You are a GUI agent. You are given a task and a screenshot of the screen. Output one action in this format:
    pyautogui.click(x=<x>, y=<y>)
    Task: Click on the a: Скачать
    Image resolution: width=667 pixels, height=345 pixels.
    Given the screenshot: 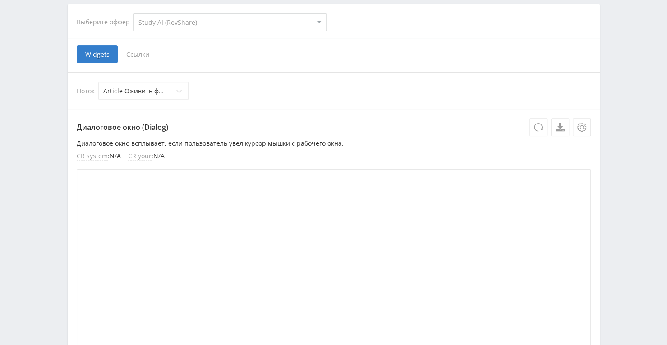 What is the action you would take?
    pyautogui.click(x=560, y=127)
    